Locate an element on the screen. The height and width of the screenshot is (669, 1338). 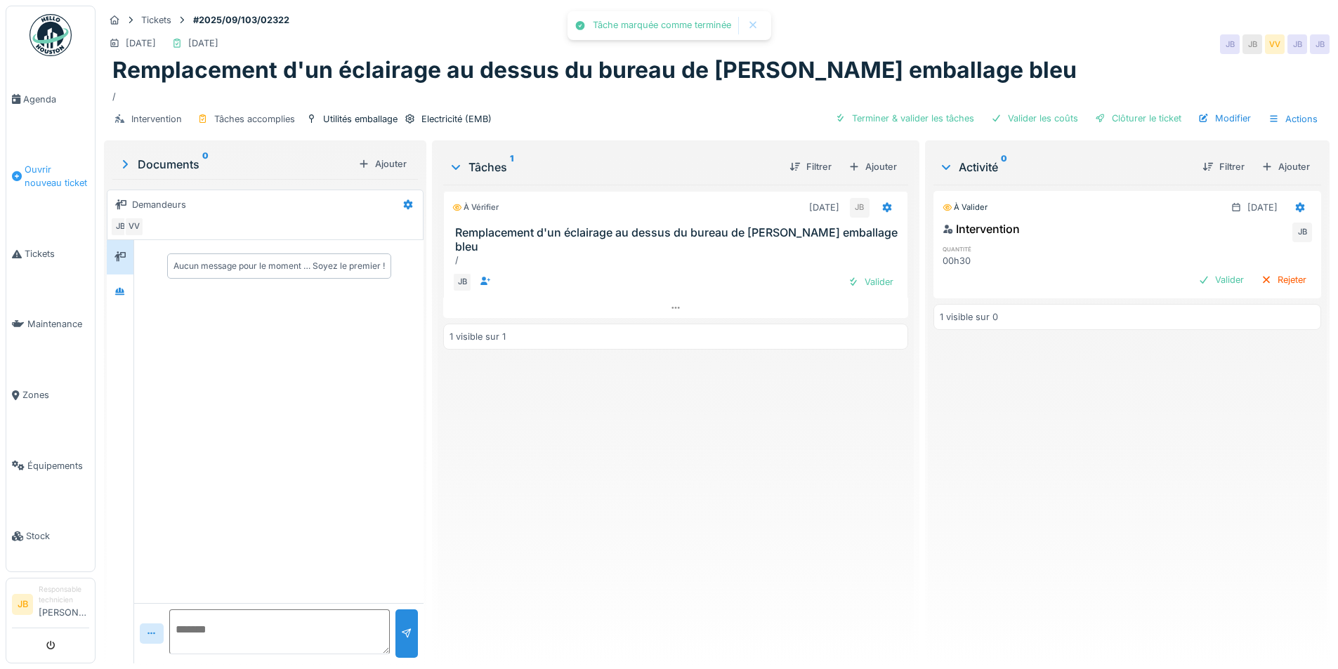
div: Tâches is located at coordinates (613, 167).